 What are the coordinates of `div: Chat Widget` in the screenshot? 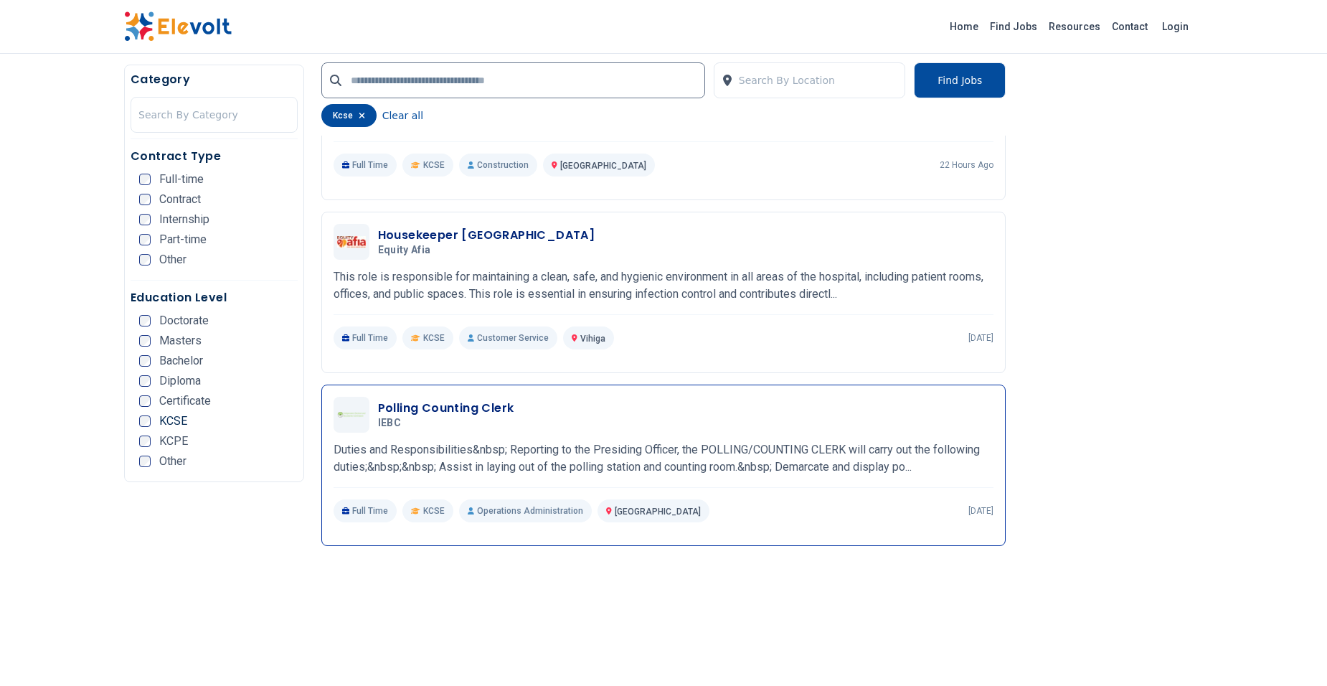 It's located at (1291, 651).